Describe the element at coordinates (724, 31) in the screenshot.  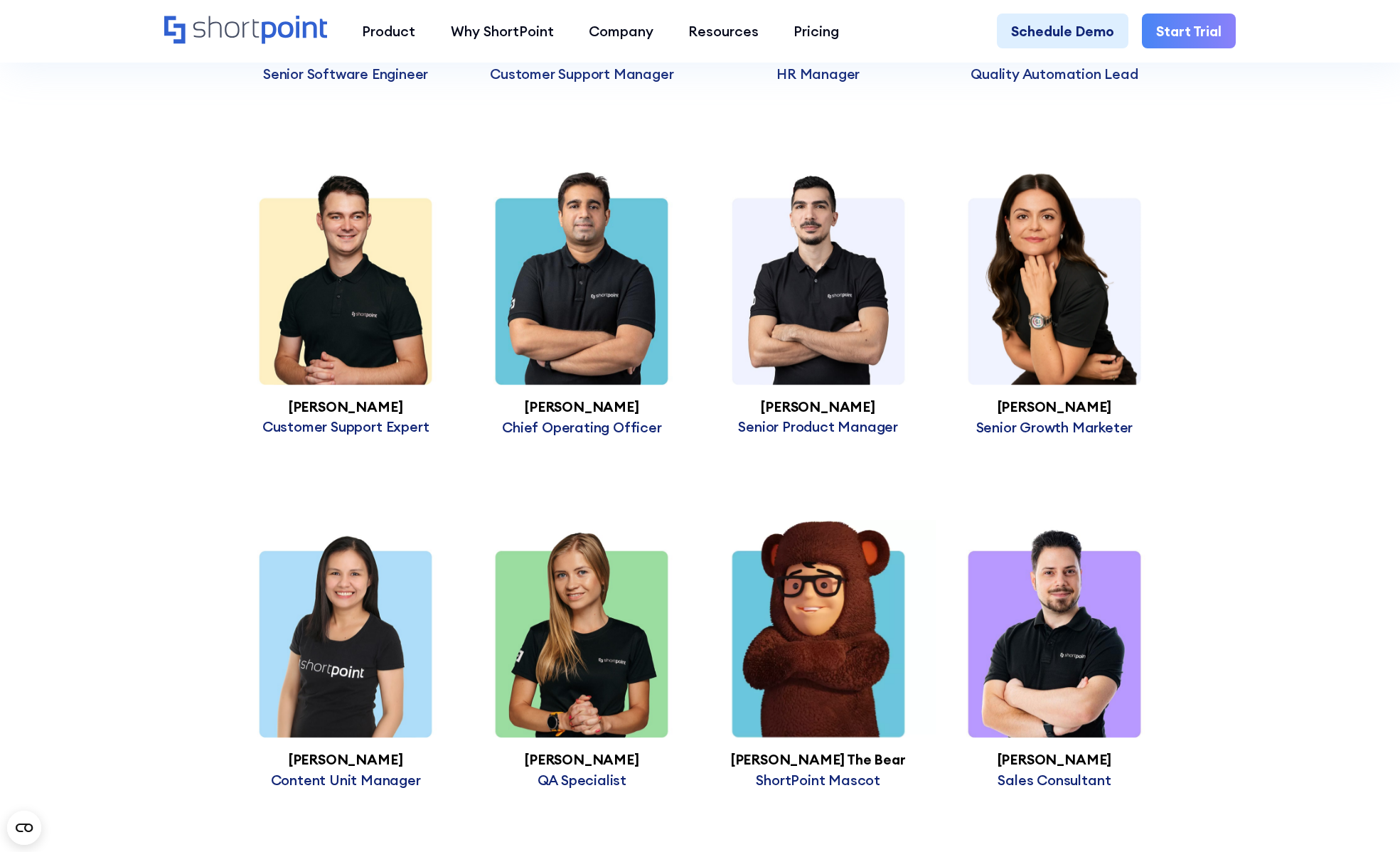
I see `a: Resources` at that location.